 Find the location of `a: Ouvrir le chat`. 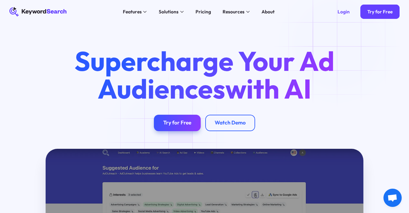

a: Ouvrir le chat is located at coordinates (392, 198).